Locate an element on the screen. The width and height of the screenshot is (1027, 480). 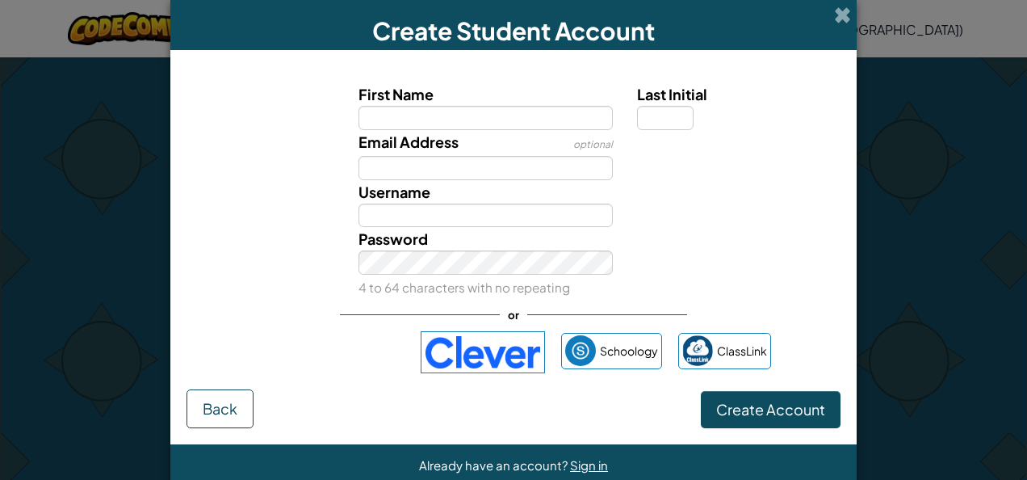
span: Create Account is located at coordinates (770, 409).